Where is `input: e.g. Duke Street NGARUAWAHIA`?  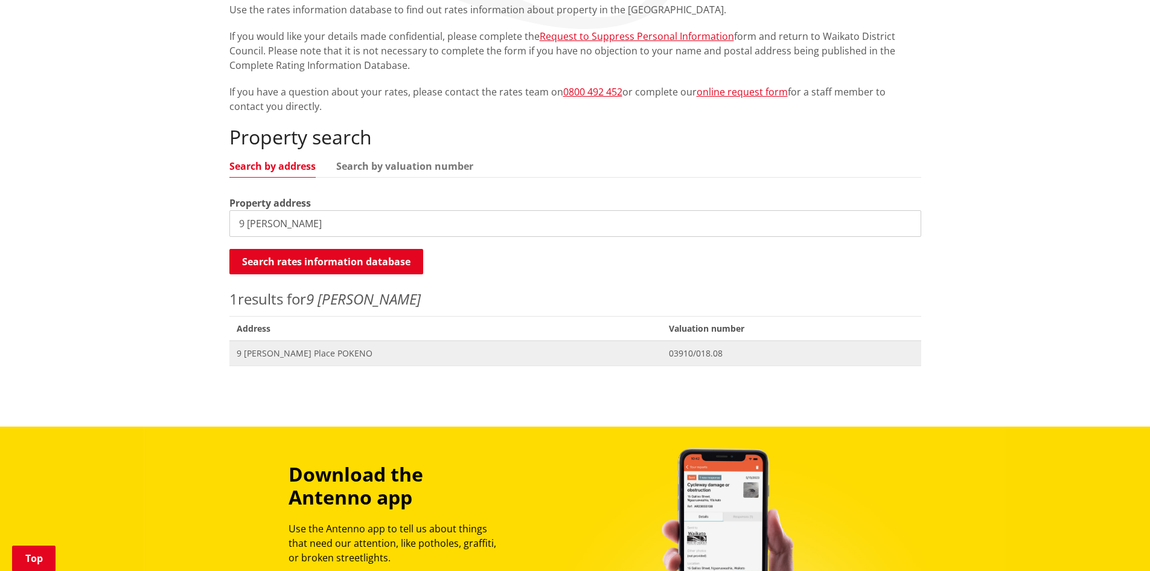
input: e.g. Duke Street NGARUAWAHIA is located at coordinates (575, 223).